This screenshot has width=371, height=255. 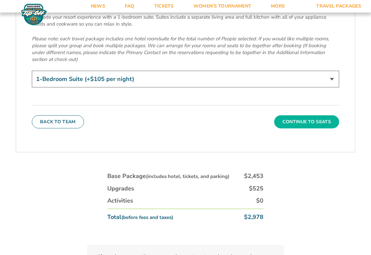 What do you see at coordinates (140, 217) in the screenshot?
I see `div: Total` at bounding box center [140, 217].